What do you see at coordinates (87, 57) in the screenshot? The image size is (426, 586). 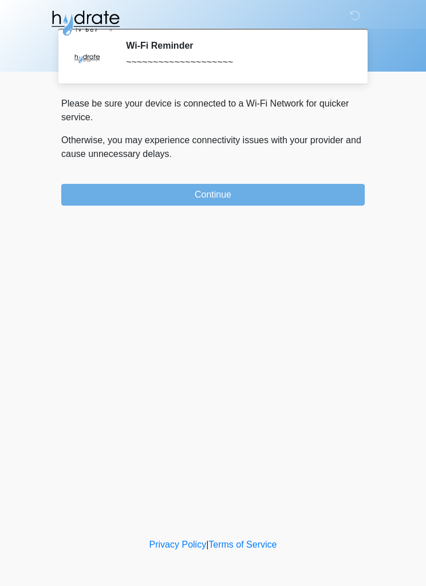 I see `img: Agent Avatar` at bounding box center [87, 57].